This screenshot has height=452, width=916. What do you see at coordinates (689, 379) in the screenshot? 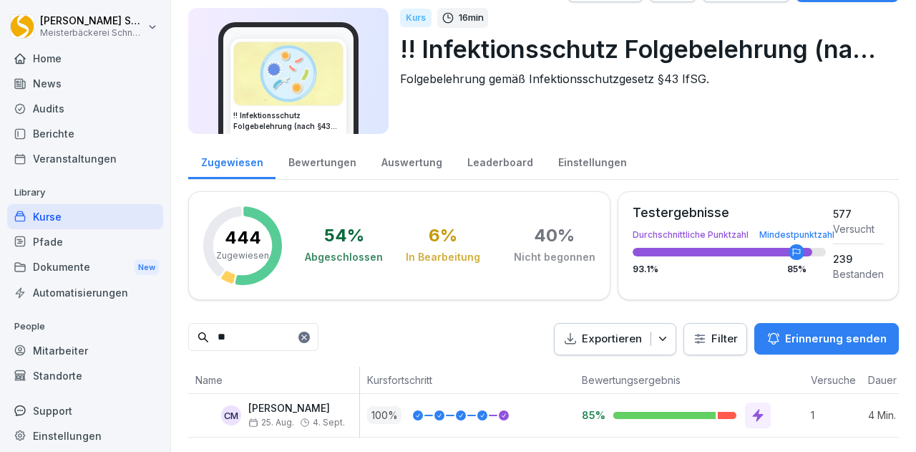
I see `p: Bewertungsergebnis` at bounding box center [689, 379].